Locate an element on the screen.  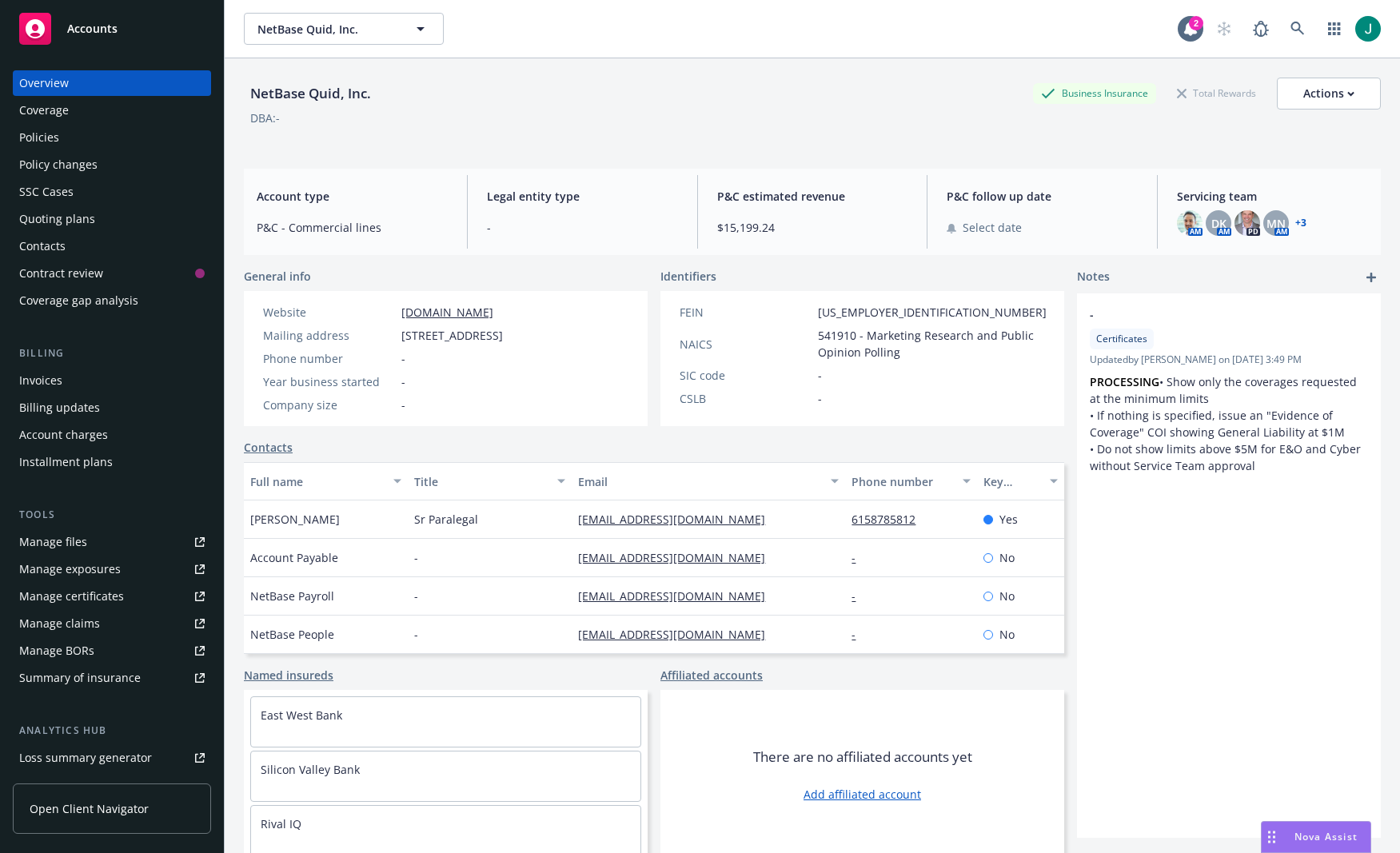
a: Named insureds is located at coordinates (289, 674).